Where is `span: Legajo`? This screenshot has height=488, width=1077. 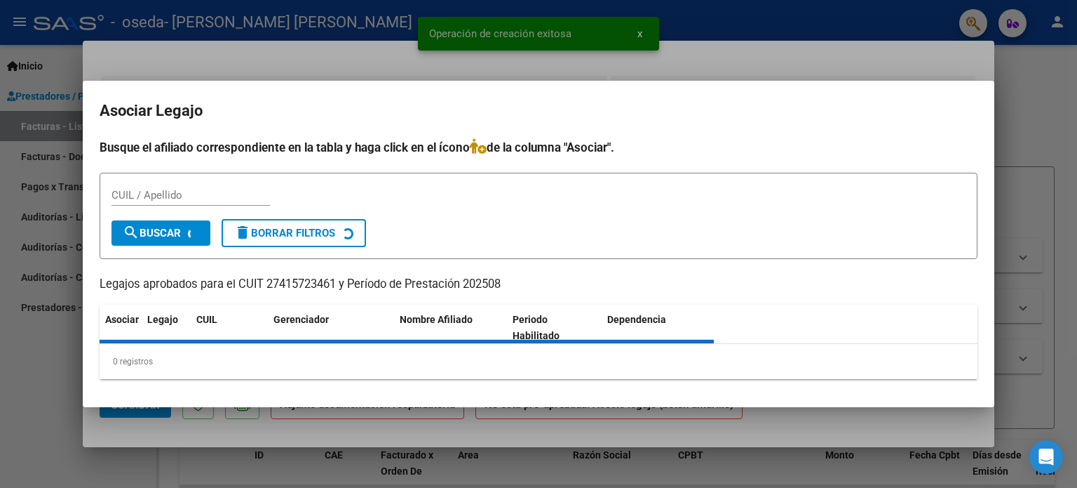
span: Legajo is located at coordinates (163, 319).